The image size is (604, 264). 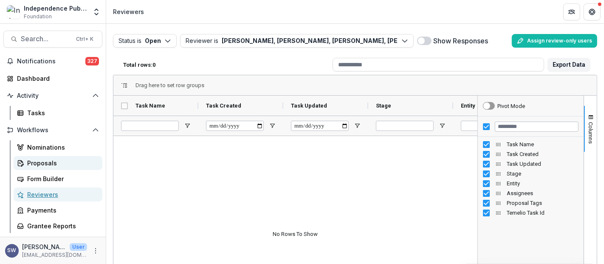 I want to click on button: Partners, so click(x=571, y=12).